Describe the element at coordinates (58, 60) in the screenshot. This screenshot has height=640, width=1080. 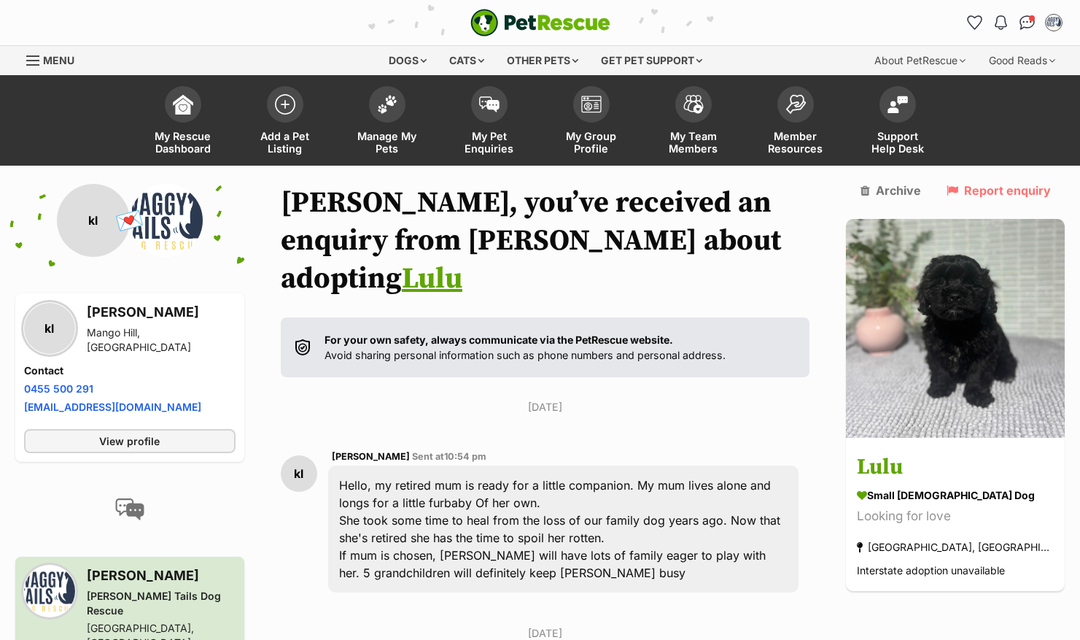
I see `span: Menu` at that location.